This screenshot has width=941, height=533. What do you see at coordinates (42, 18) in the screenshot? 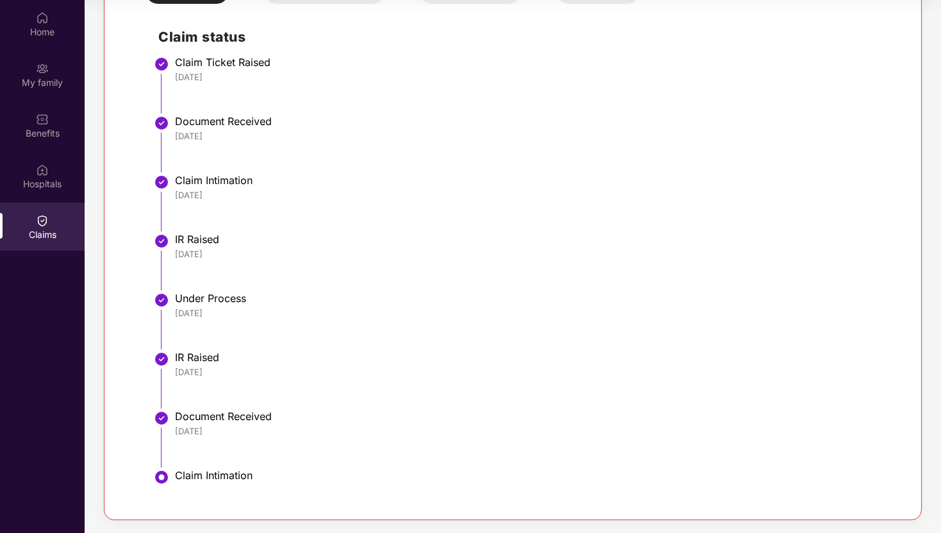
I see `img: svg+xml;base64,PHN2ZyBpZD0iSG9tZSIgeG1sbnM9Imh0dHA6Ly93d3cudzMub3JnLzIwMDAvc3ZnIiB3aWR0aD0iMjAiIG...` at bounding box center [42, 18].